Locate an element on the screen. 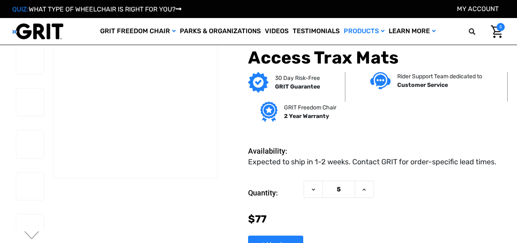 The height and width of the screenshot is (243, 517). p: GRIT Freedom Chair is located at coordinates (310, 107).